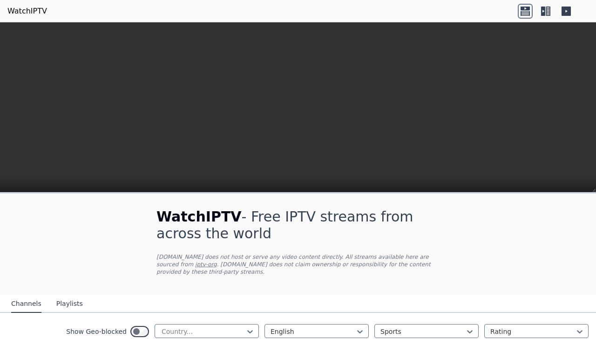 The image size is (596, 339). What do you see at coordinates (26, 304) in the screenshot?
I see `button: Channels` at bounding box center [26, 304].